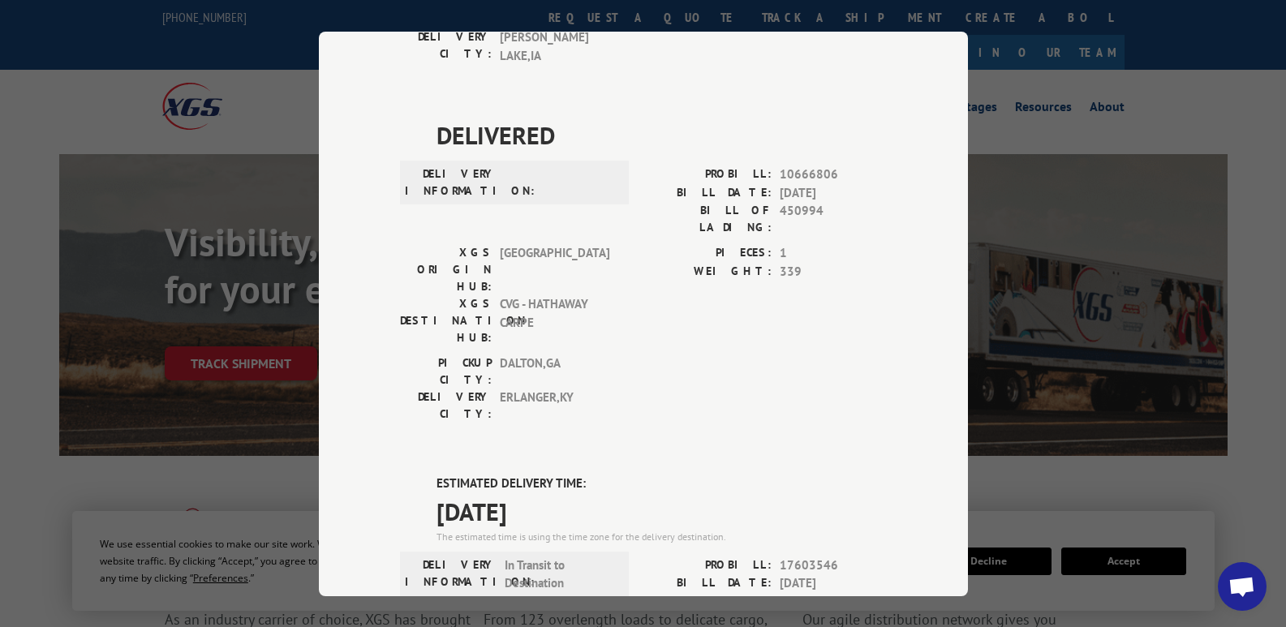 This screenshot has height=627, width=1286. What do you see at coordinates (554, 321) in the screenshot?
I see `span: CVG - HATHAWAY CARPE` at bounding box center [554, 321].